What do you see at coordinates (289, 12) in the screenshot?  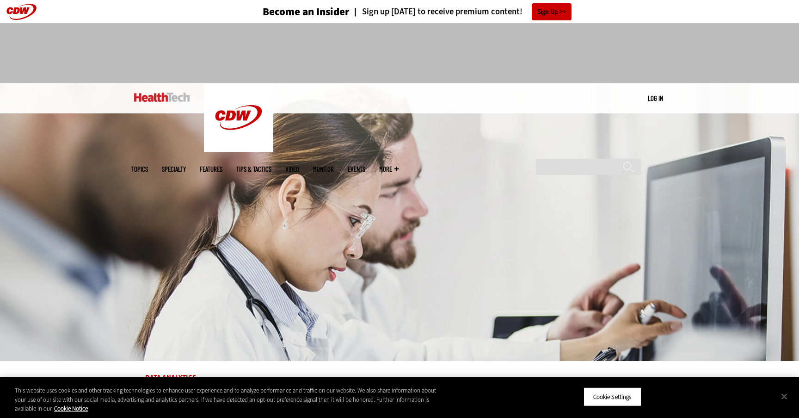 I see `a: Become an Insider` at bounding box center [289, 12].